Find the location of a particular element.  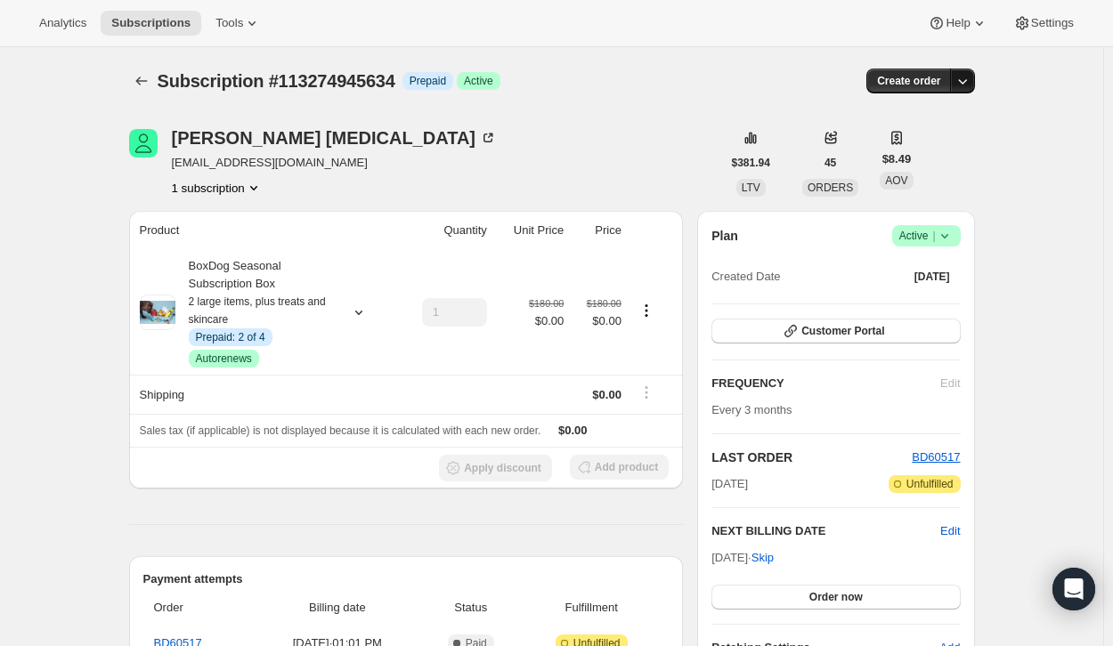

span: BD60517 is located at coordinates (936, 457).